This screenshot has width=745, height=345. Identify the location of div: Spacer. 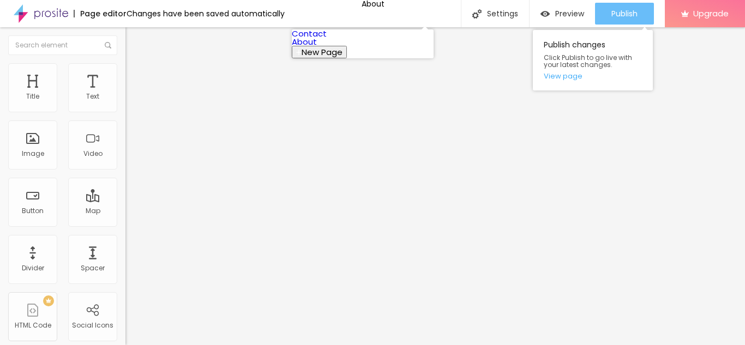
(93, 268).